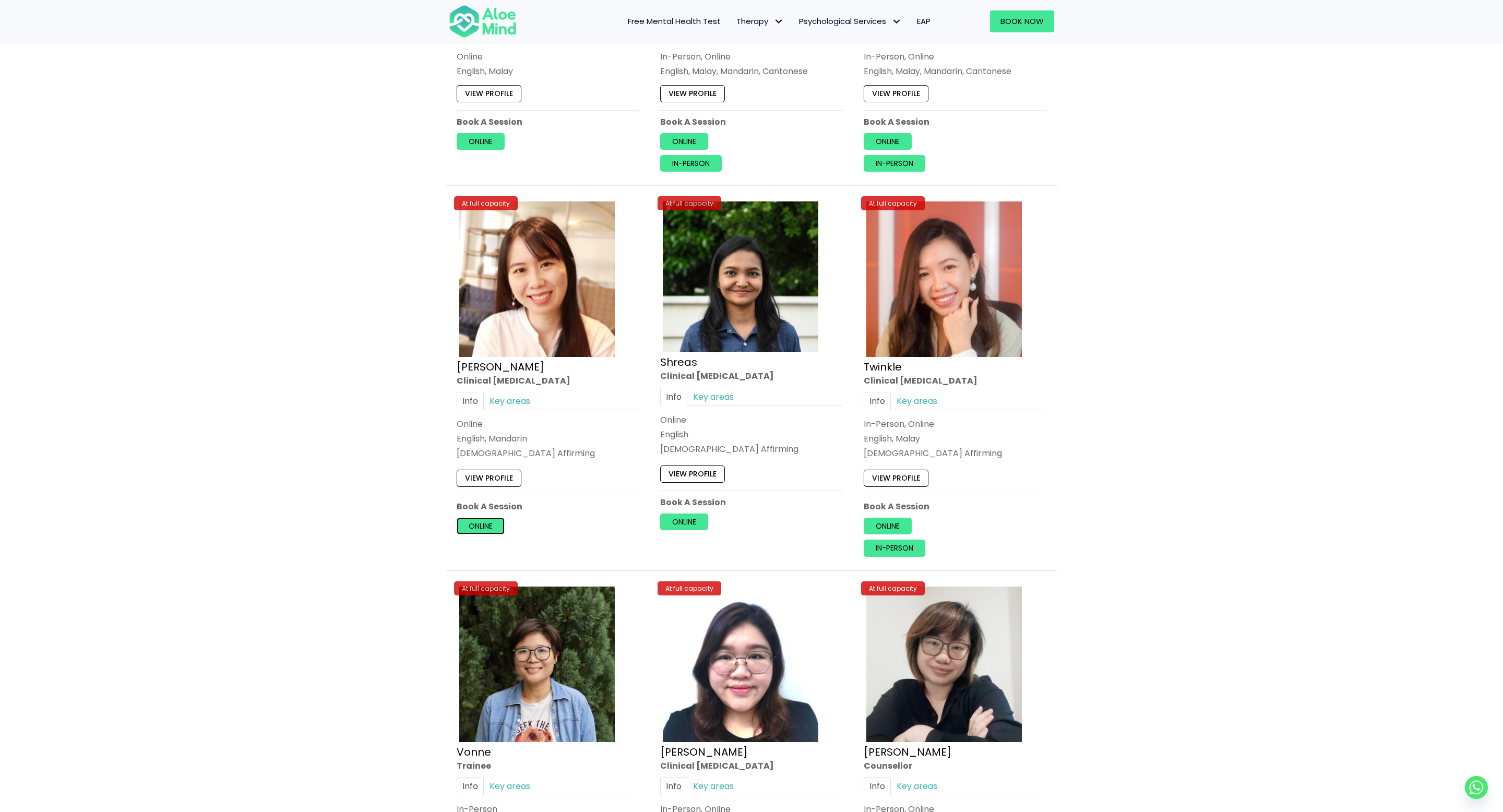 This screenshot has height=812, width=1503. I want to click on span: Book Now, so click(1022, 21).